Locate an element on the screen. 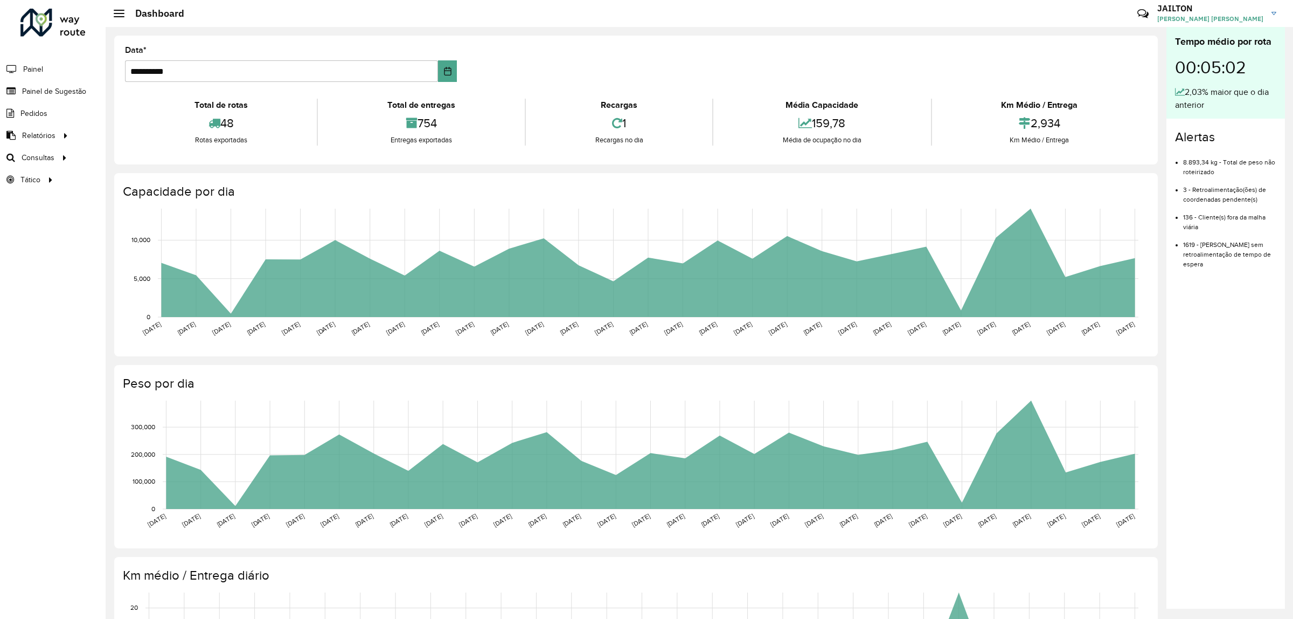 This screenshot has height=619, width=1293. text: 20 is located at coordinates (134, 607).